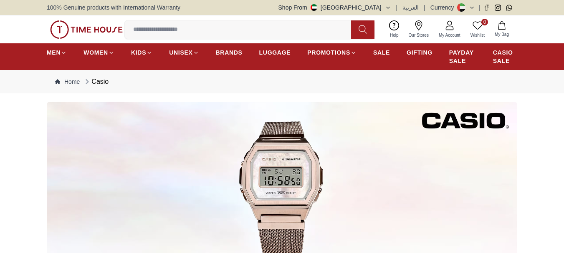 The height and width of the screenshot is (253, 564). What do you see at coordinates (96, 82) in the screenshot?
I see `div: Casio` at bounding box center [96, 82].